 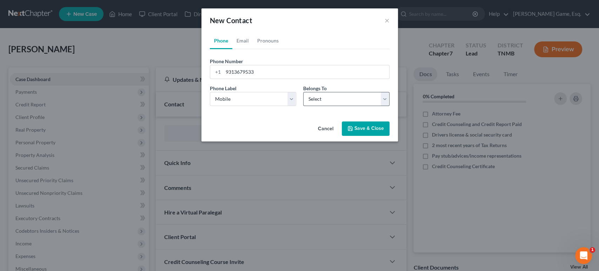 What do you see at coordinates (223, 88) in the screenshot?
I see `span: Phone Label` at bounding box center [223, 88].